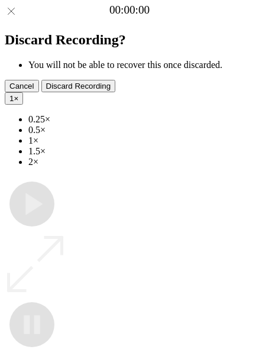 This screenshot has height=356, width=259. I want to click on li: 1×, so click(141, 141).